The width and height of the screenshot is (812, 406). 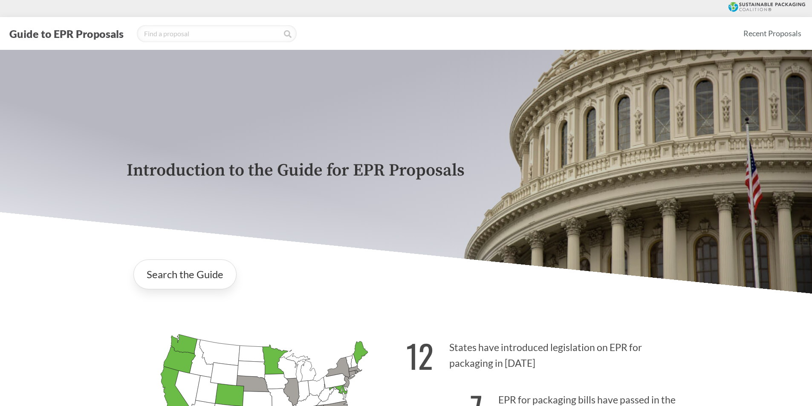 I want to click on button: Guide to EPR Proposals, so click(x=67, y=34).